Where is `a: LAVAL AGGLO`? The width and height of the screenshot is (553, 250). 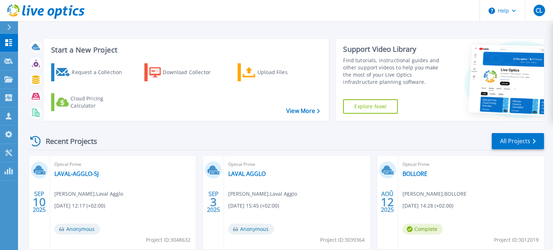 a: LAVAL AGGLO is located at coordinates (247, 174).